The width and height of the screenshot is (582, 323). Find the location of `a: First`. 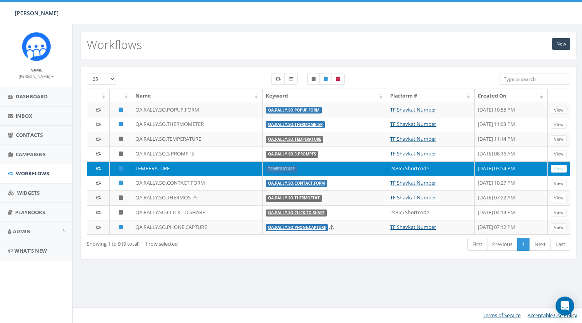

a: First is located at coordinates (477, 244).